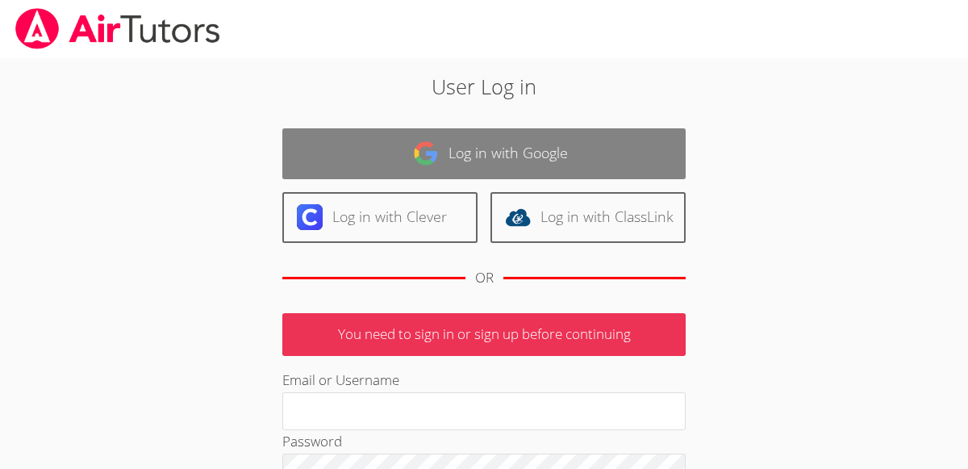 Image resolution: width=968 pixels, height=469 pixels. Describe the element at coordinates (484, 153) in the screenshot. I see `a: Log in with Google` at that location.